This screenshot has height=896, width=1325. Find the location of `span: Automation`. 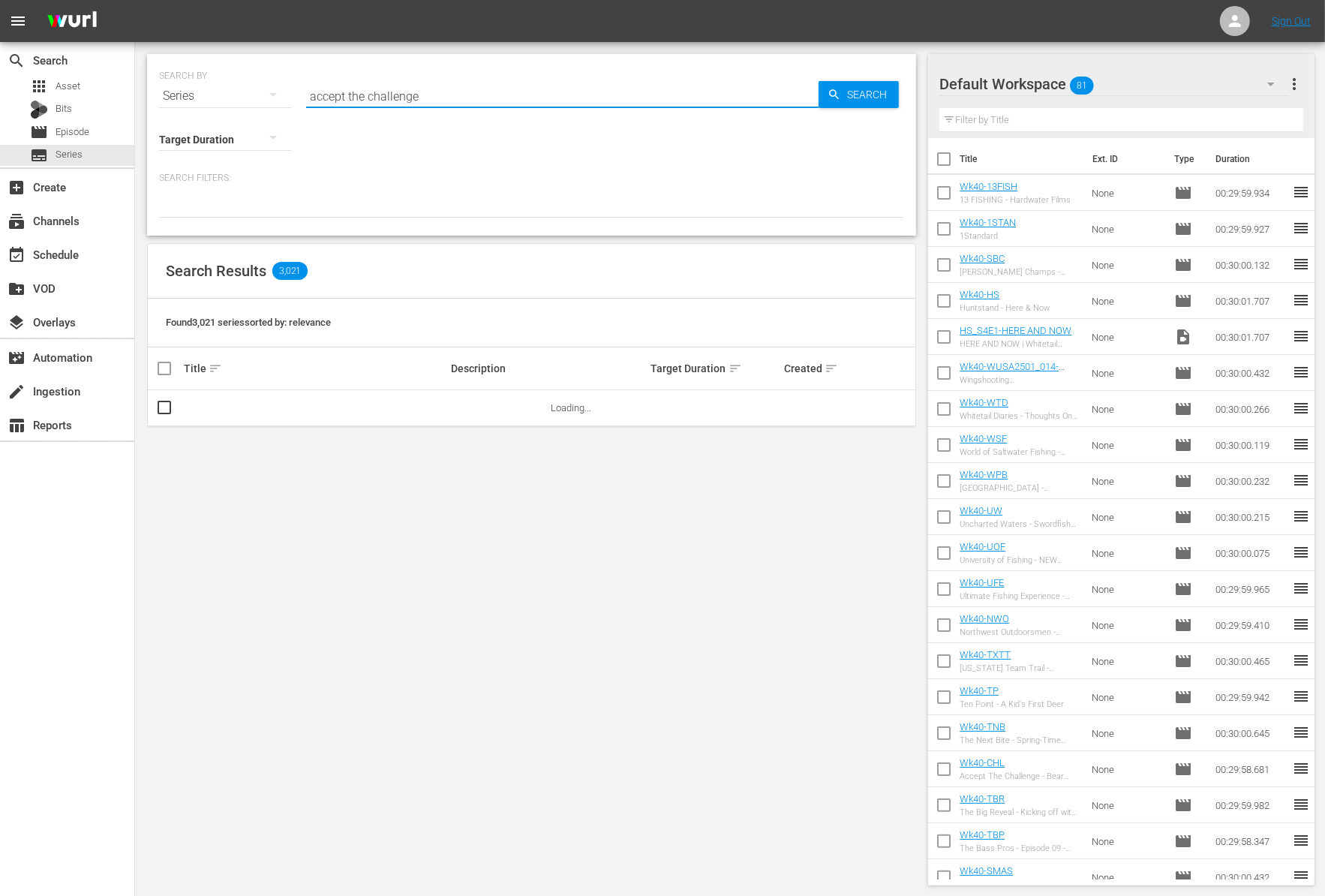

span: Automation is located at coordinates (16, 358).